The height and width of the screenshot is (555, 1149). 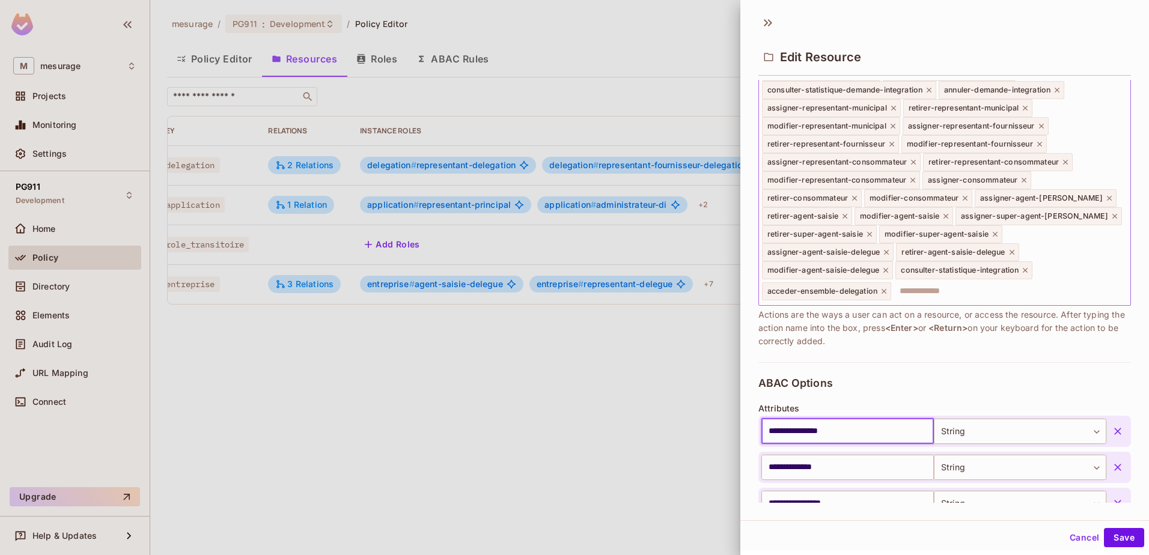 What do you see at coordinates (823, 252) in the screenshot?
I see `span: assigner-agent-saisie-delegue` at bounding box center [823, 252].